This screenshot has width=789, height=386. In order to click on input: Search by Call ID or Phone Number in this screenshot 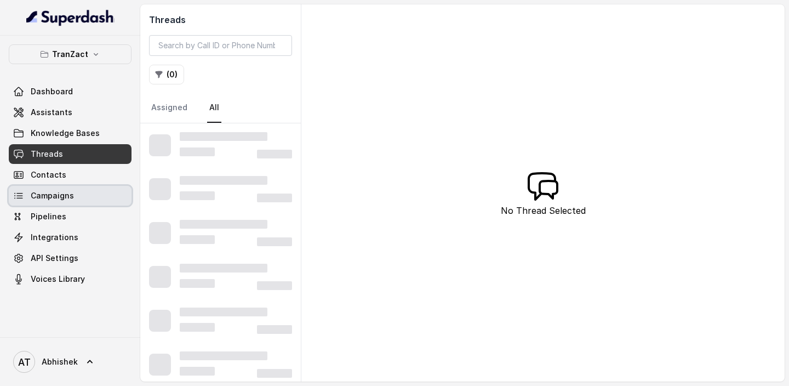, I will do `click(220, 45)`.